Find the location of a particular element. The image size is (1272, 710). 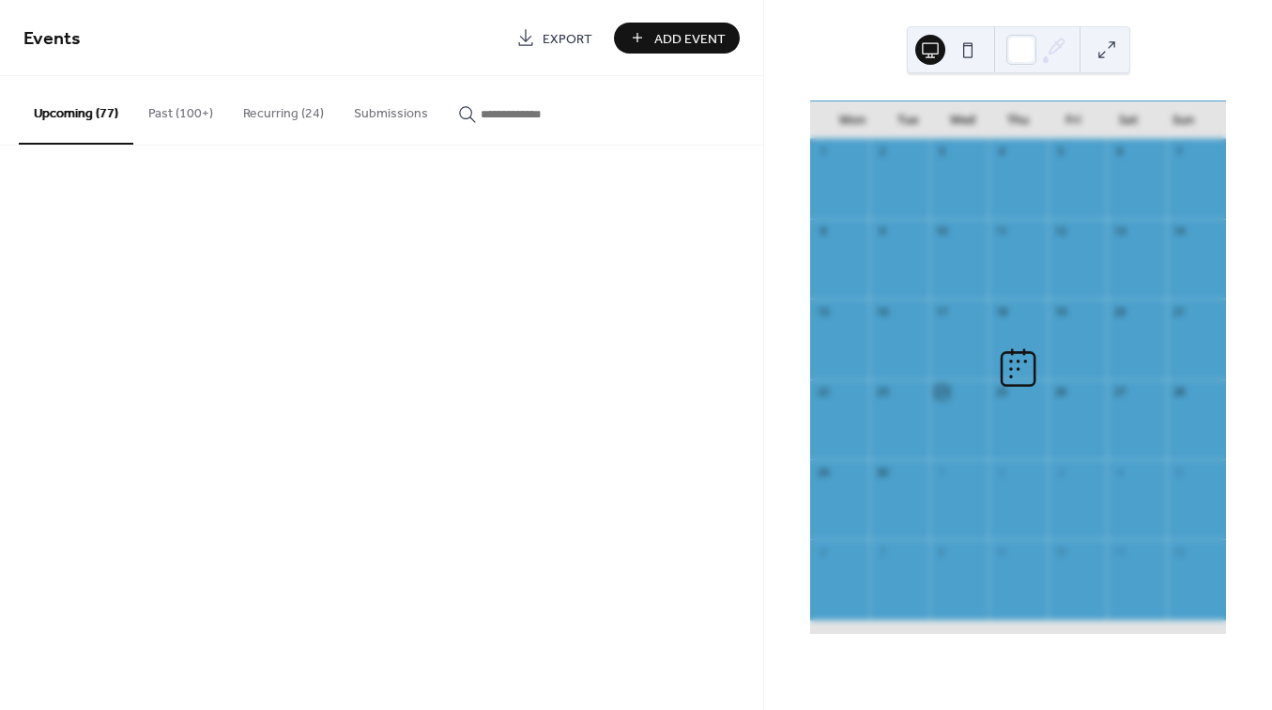

div: 29 is located at coordinates (823, 471).